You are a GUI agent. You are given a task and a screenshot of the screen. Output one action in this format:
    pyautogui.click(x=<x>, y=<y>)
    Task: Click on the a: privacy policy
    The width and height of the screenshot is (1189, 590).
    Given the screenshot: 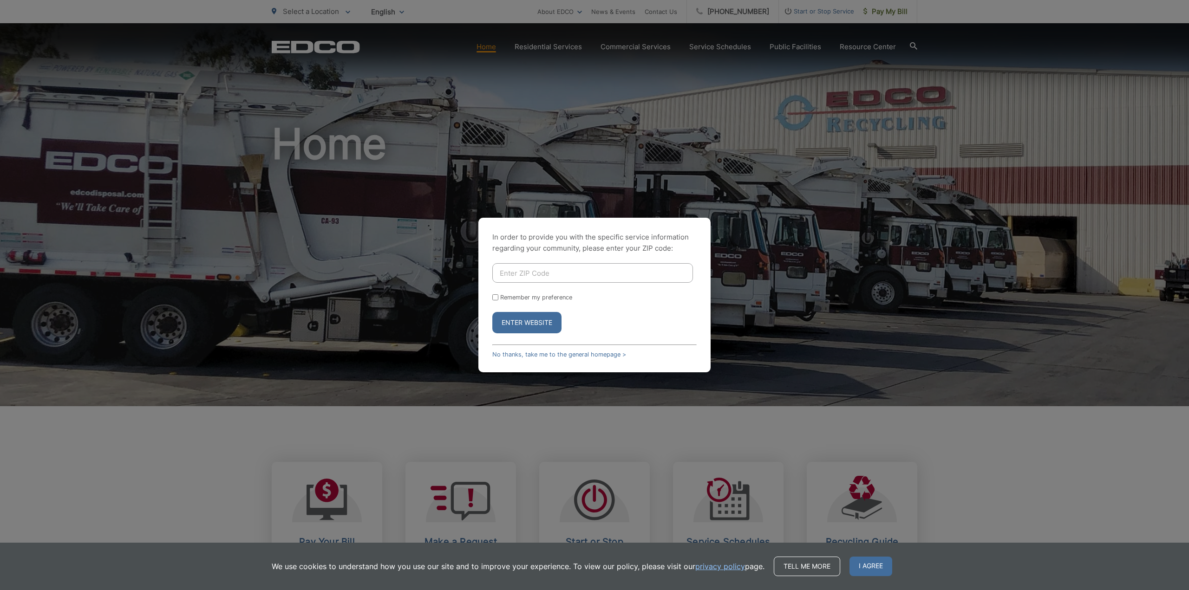 What is the action you would take?
    pyautogui.click(x=720, y=567)
    